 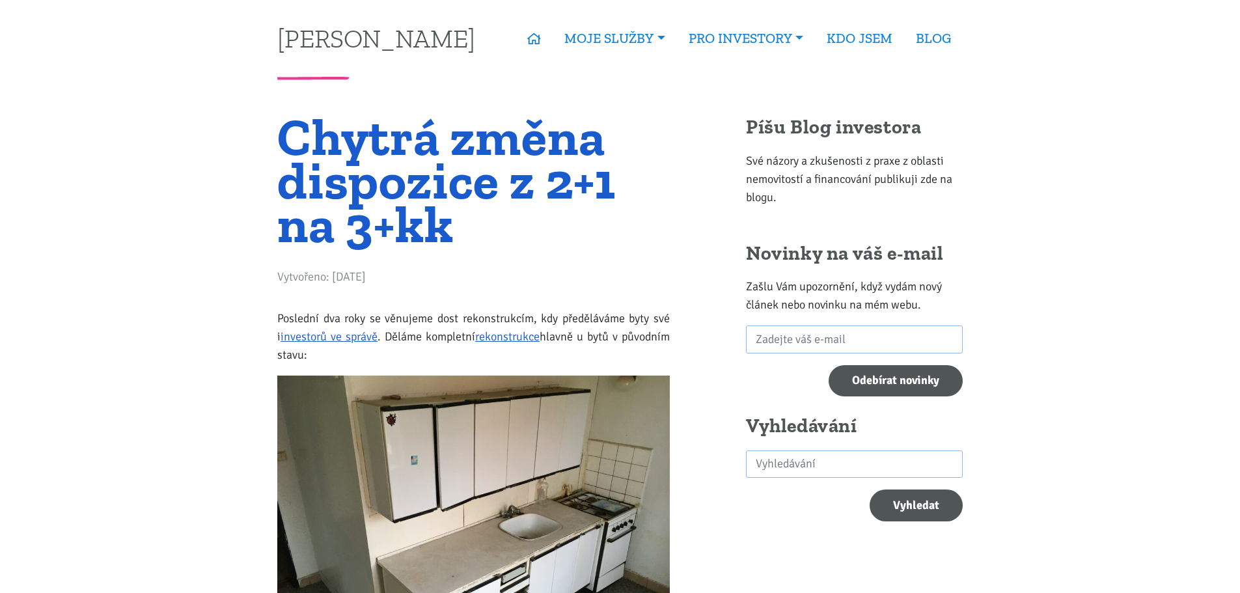 What do you see at coordinates (854, 128) in the screenshot?
I see `h2: Píšu Blog investora` at bounding box center [854, 128].